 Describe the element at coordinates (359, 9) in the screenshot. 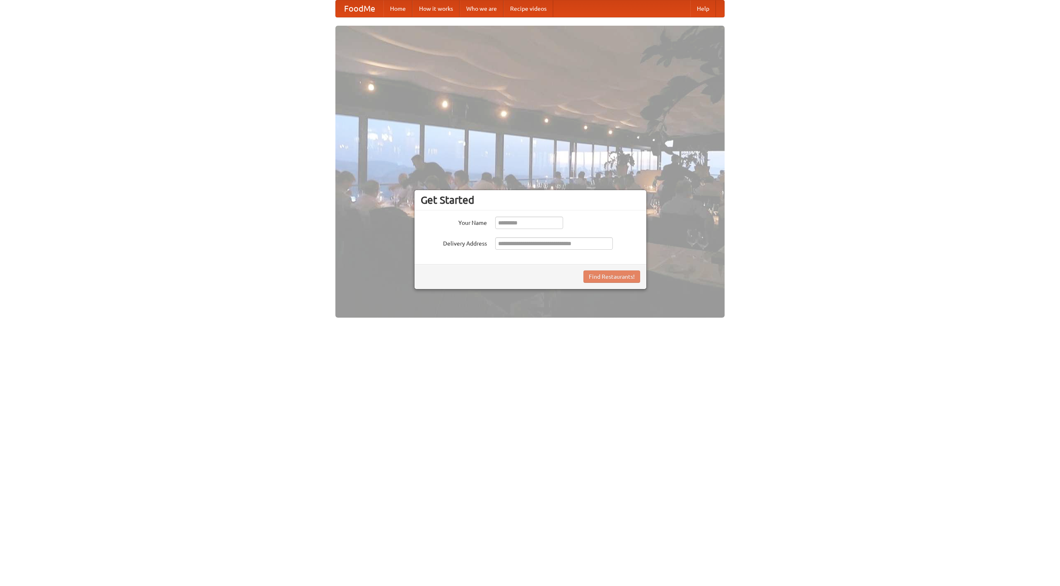

I see `a: FoodMe` at that location.